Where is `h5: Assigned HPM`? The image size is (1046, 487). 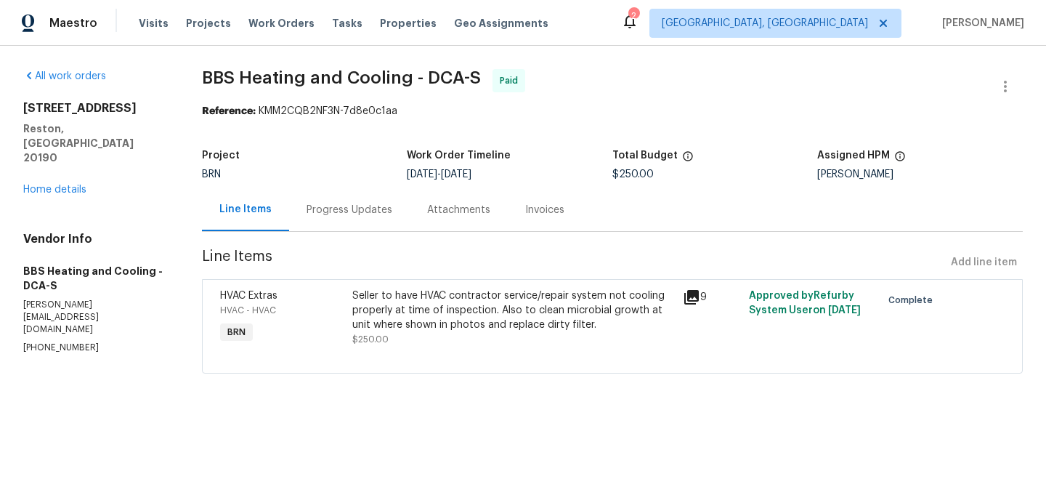
h5: Assigned HPM is located at coordinates (854, 156).